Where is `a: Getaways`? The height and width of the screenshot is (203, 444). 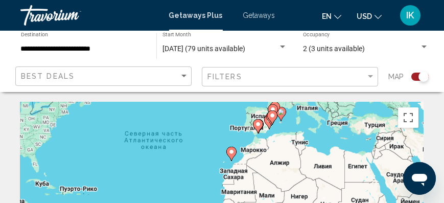
a: Getaways is located at coordinates (259, 15).